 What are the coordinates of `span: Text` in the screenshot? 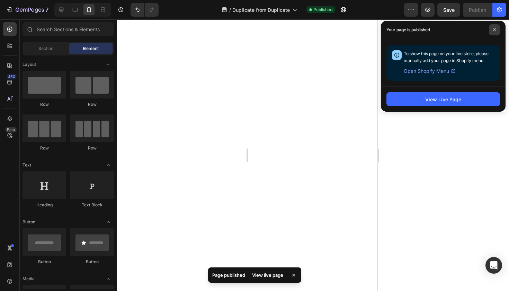 It's located at (27, 165).